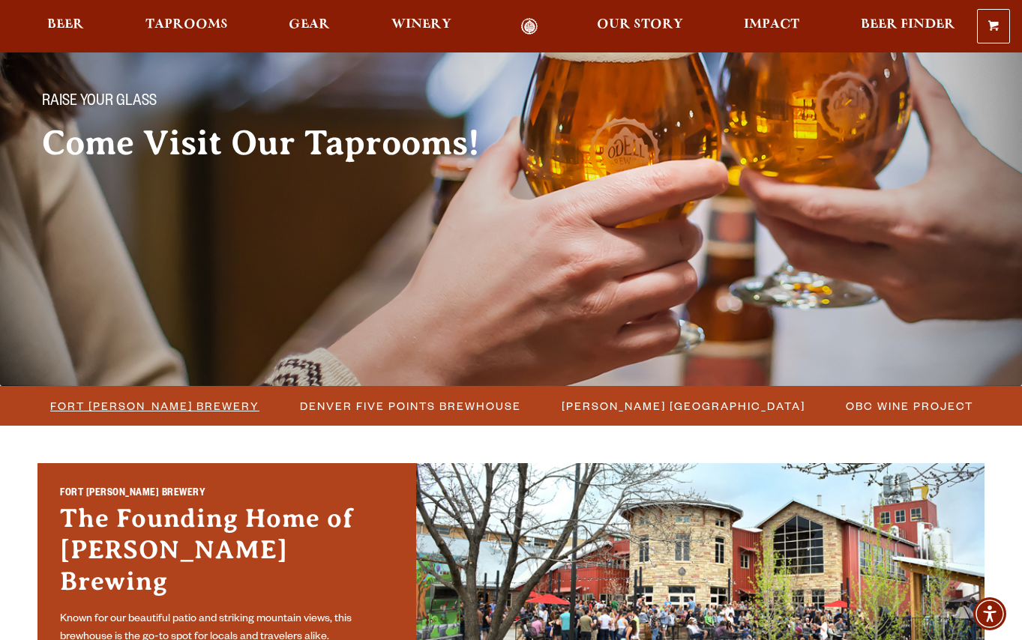 This screenshot has height=640, width=1022. I want to click on span: Gear, so click(309, 25).